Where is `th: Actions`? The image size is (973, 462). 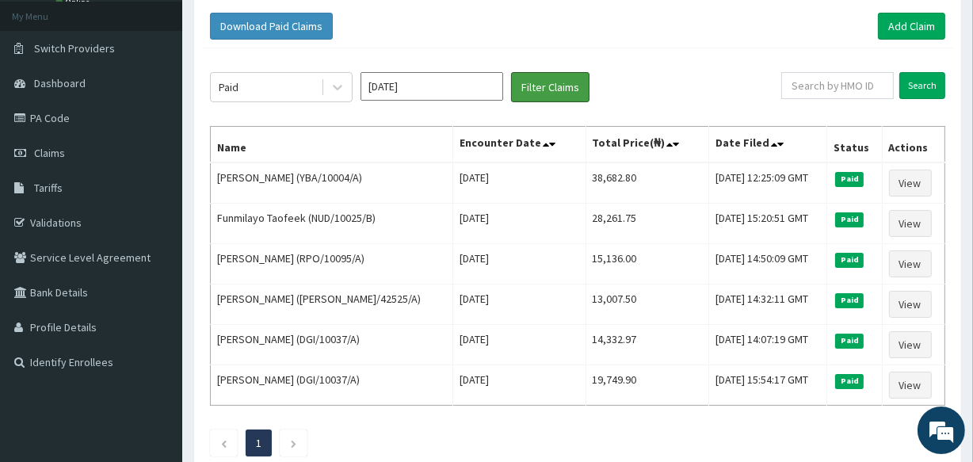
th: Actions is located at coordinates (913, 145).